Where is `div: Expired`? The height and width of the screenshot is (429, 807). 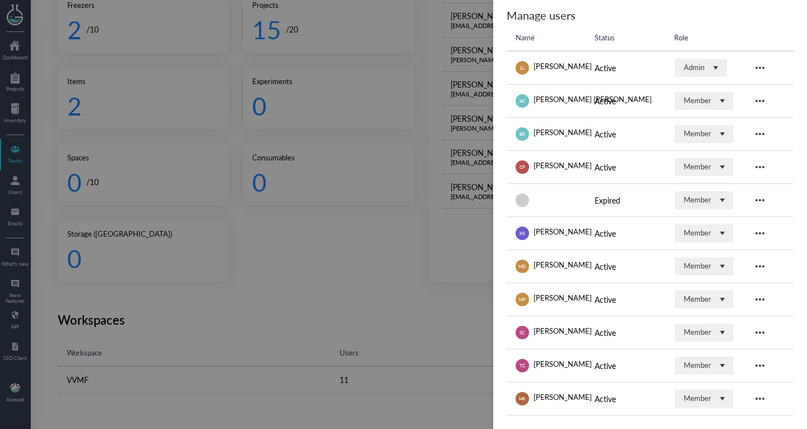 div: Expired is located at coordinates (625, 200).